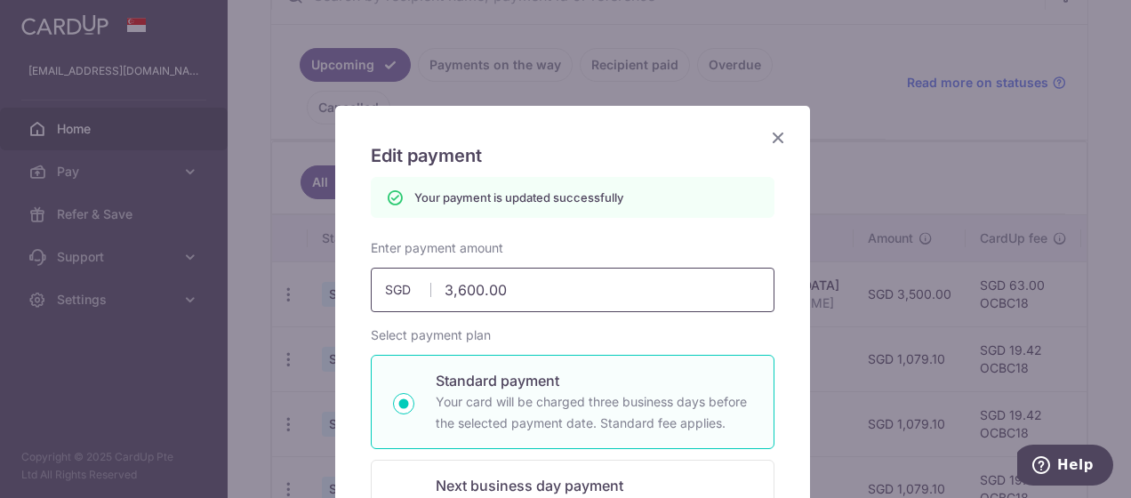 The width and height of the screenshot is (1131, 498). What do you see at coordinates (58, 20) in the screenshot?
I see `span: Help` at bounding box center [58, 20].